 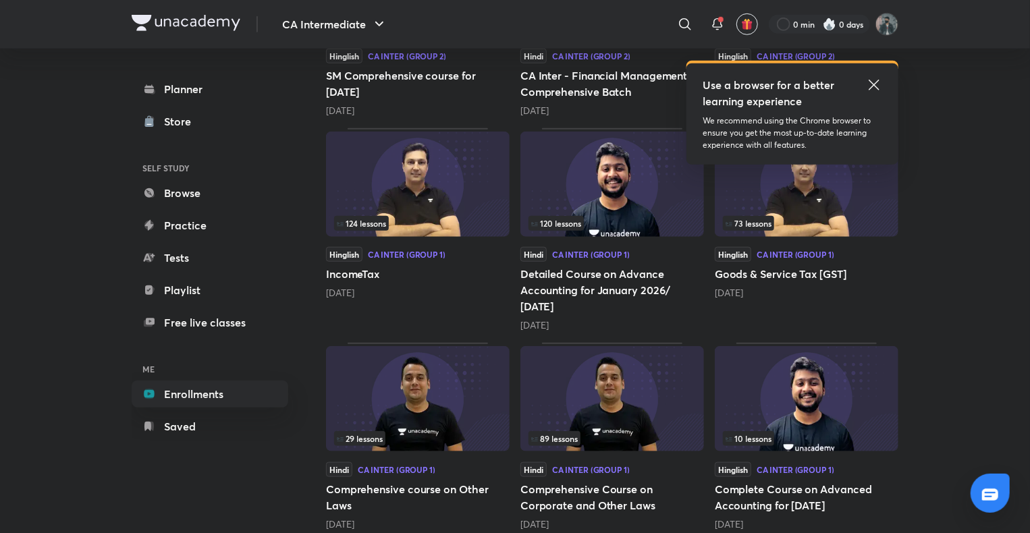 What do you see at coordinates (181, 121) in the screenshot?
I see `div: Store` at bounding box center [181, 121].